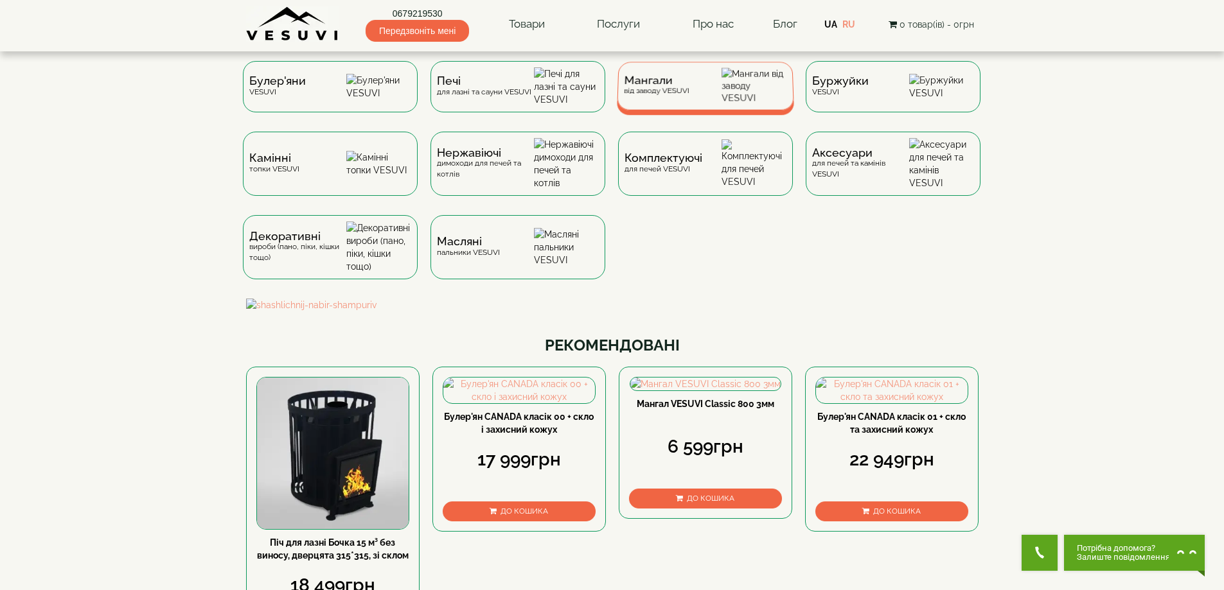  Describe the element at coordinates (485, 164) in the screenshot. I see `div: димоходи для печей та котлів` at that location.